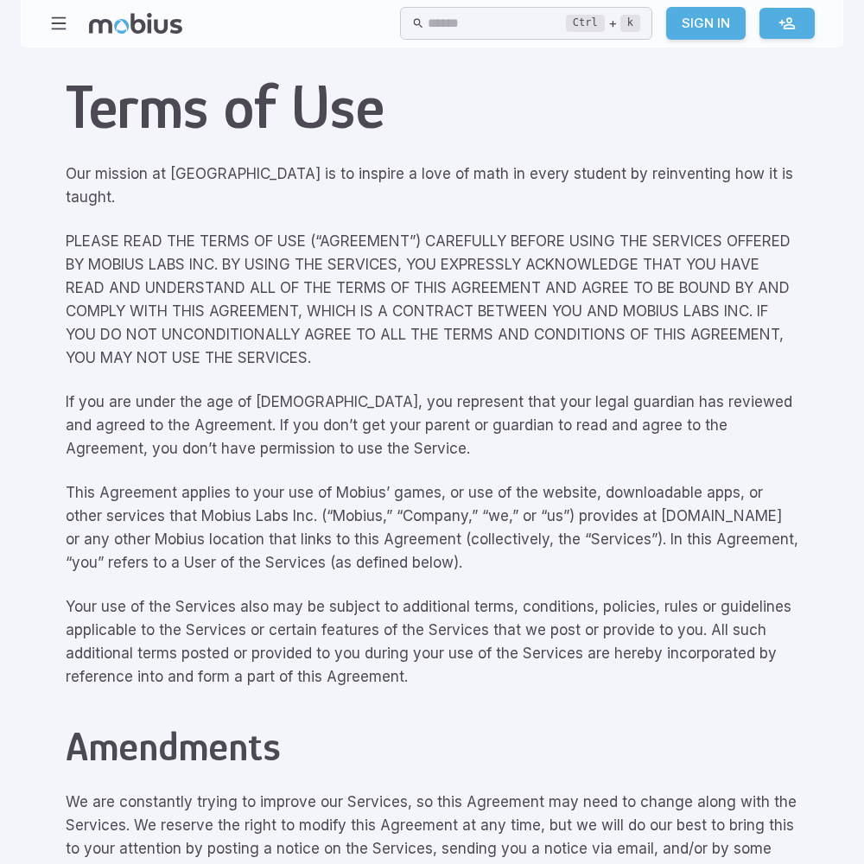  Describe the element at coordinates (630, 23) in the screenshot. I see `kbd: k` at that location.